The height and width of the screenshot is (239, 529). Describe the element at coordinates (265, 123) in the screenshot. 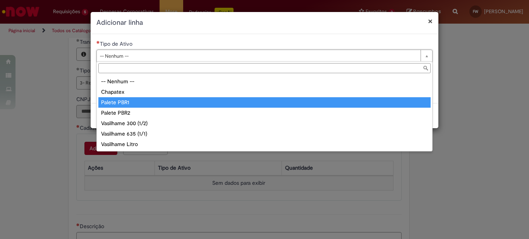

I see `div: Vasilhame 300 (1/2)` at that location.